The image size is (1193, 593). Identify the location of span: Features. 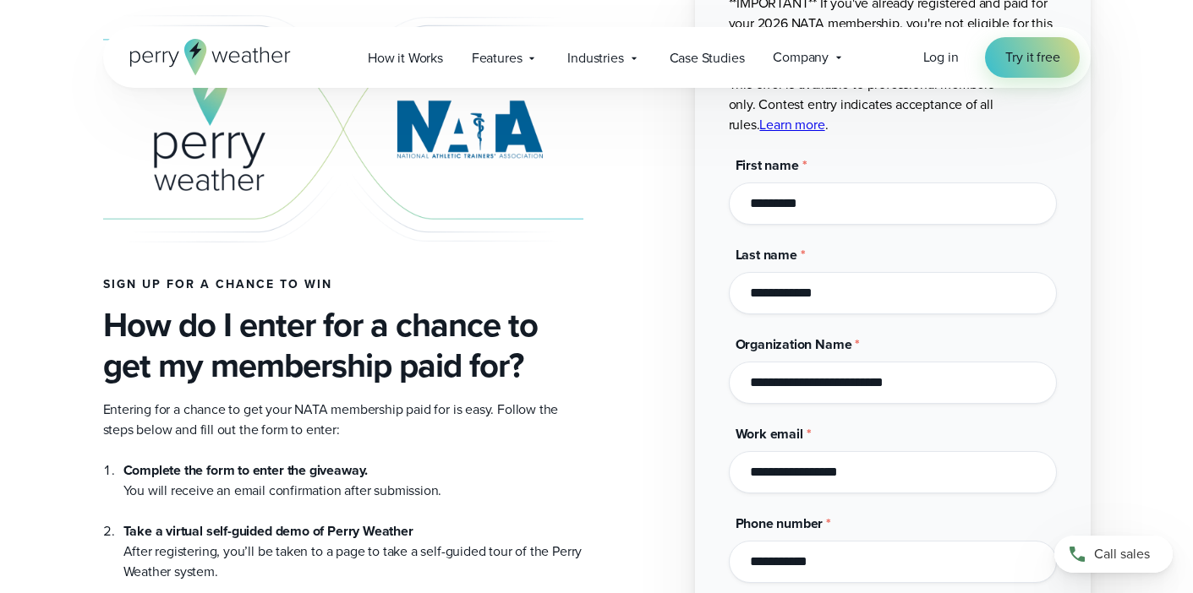
(497, 58).